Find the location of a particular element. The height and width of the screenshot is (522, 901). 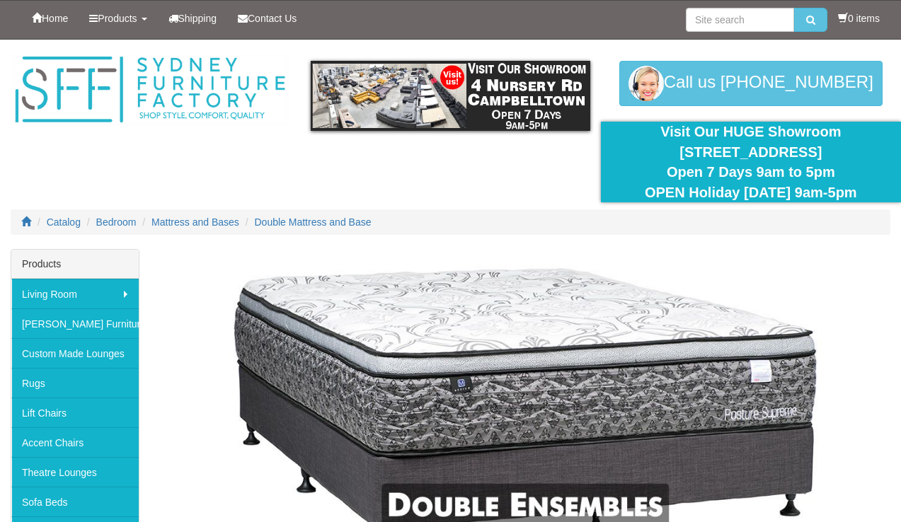

a: Accent Chairs is located at coordinates (75, 442).